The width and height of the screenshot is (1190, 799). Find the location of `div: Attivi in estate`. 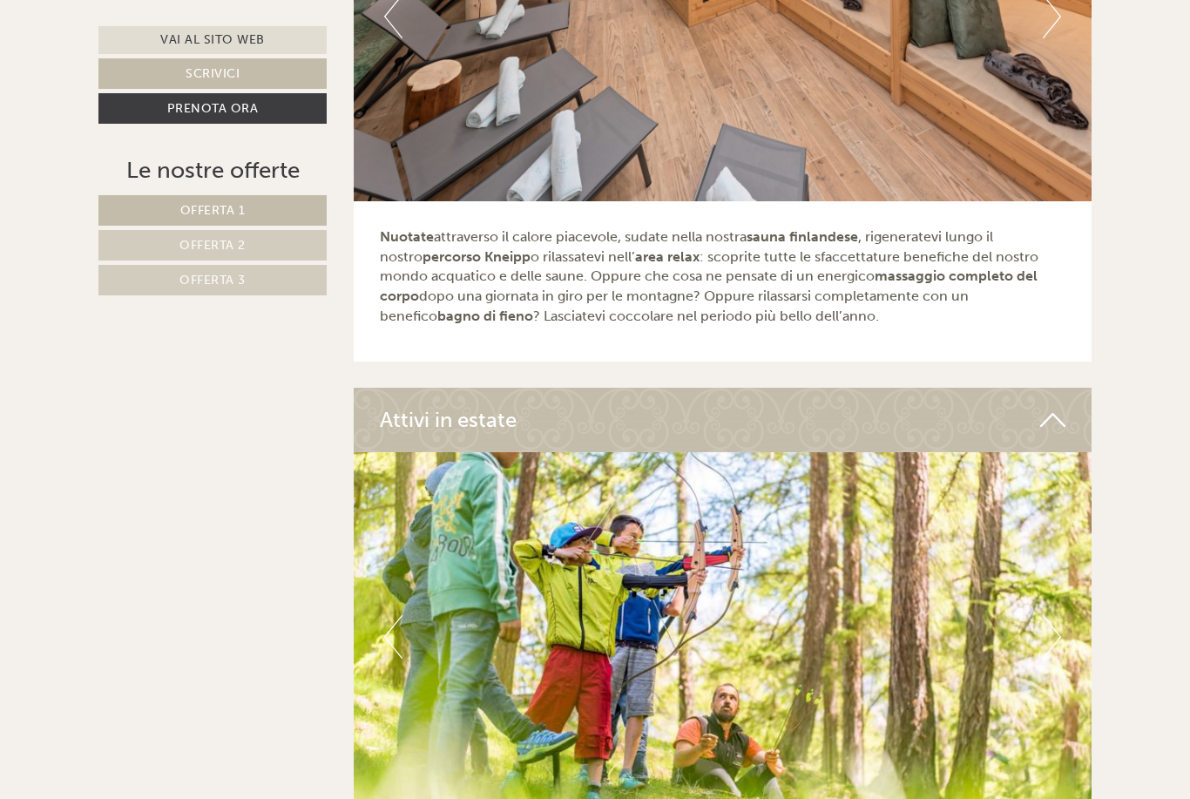

div: Attivi in estate is located at coordinates (723, 420).